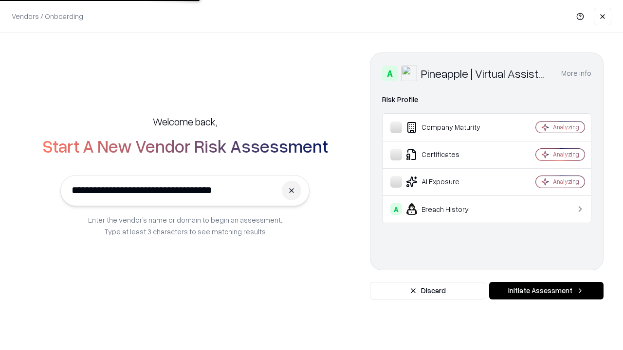 The image size is (623, 350). What do you see at coordinates (576, 73) in the screenshot?
I see `button: More info` at bounding box center [576, 73].